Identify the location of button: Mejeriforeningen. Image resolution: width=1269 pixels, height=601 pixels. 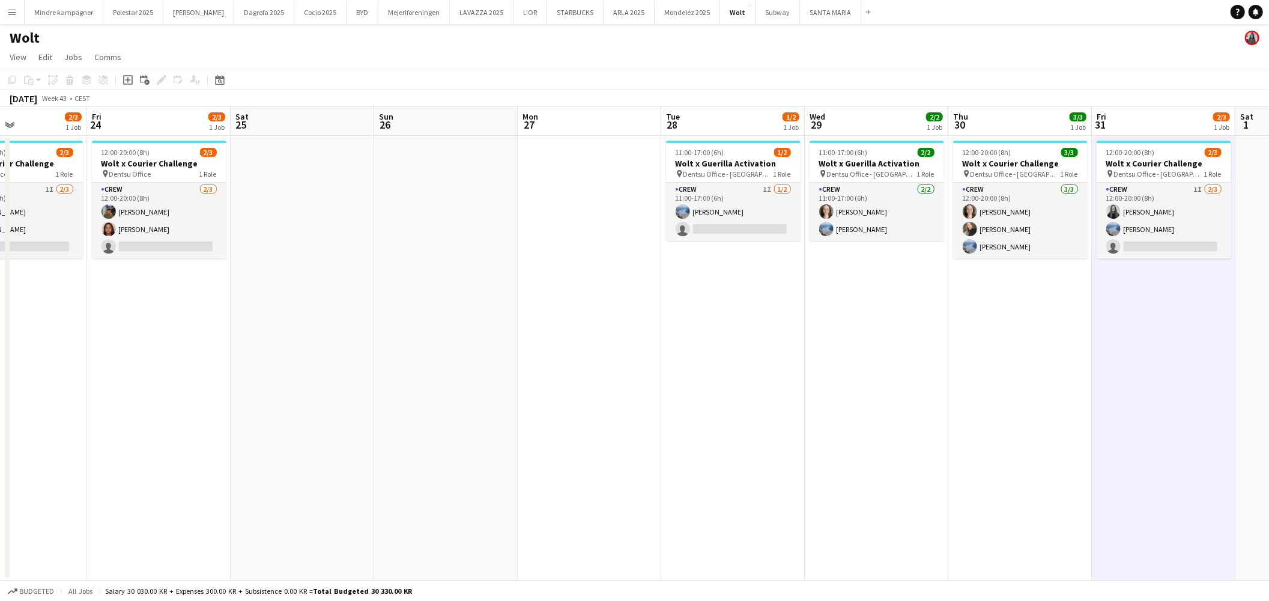
(414, 12).